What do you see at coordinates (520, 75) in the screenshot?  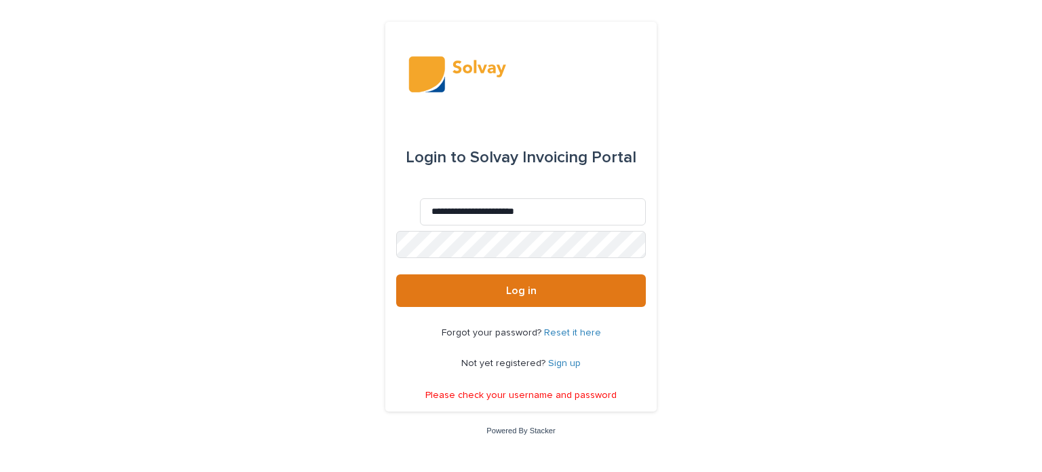 I see `img: ED0IkcNQHGZZMpCVrDht` at bounding box center [520, 75].